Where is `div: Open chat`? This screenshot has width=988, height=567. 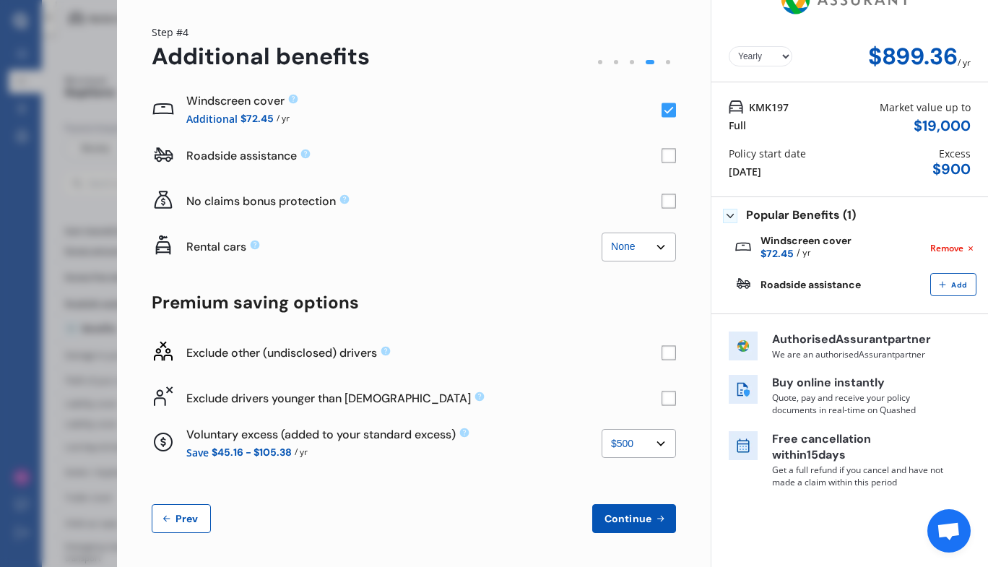 div: Open chat is located at coordinates (949, 531).